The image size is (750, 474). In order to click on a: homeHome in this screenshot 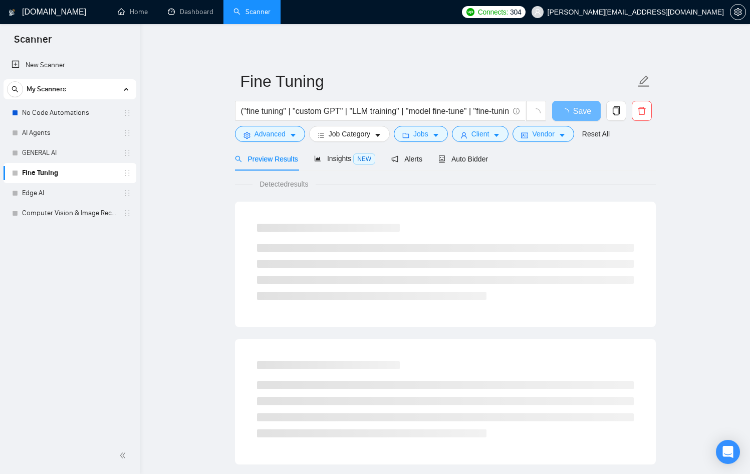, I will do `click(133, 12)`.